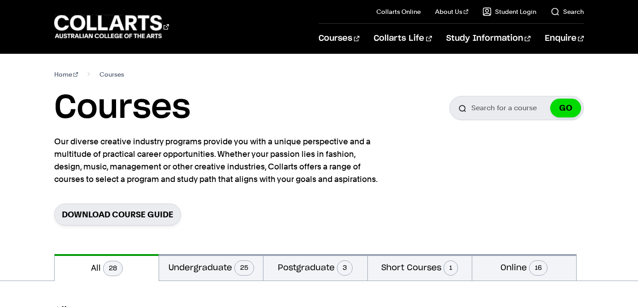 The height and width of the screenshot is (307, 638). Describe the element at coordinates (451, 268) in the screenshot. I see `span: 1` at that location.